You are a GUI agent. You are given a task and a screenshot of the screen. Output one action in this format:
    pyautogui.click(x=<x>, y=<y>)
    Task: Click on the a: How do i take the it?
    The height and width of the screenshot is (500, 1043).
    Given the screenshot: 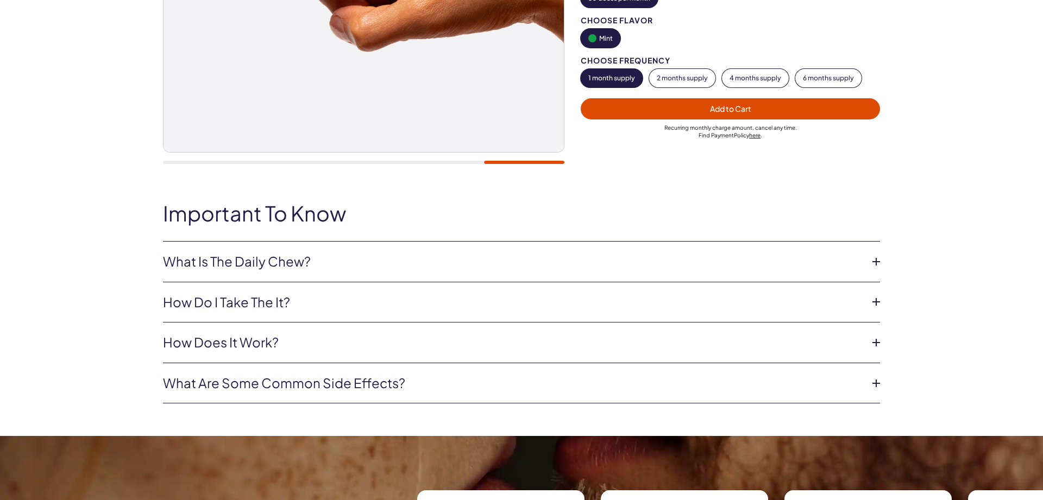 What is the action you would take?
    pyautogui.click(x=513, y=303)
    